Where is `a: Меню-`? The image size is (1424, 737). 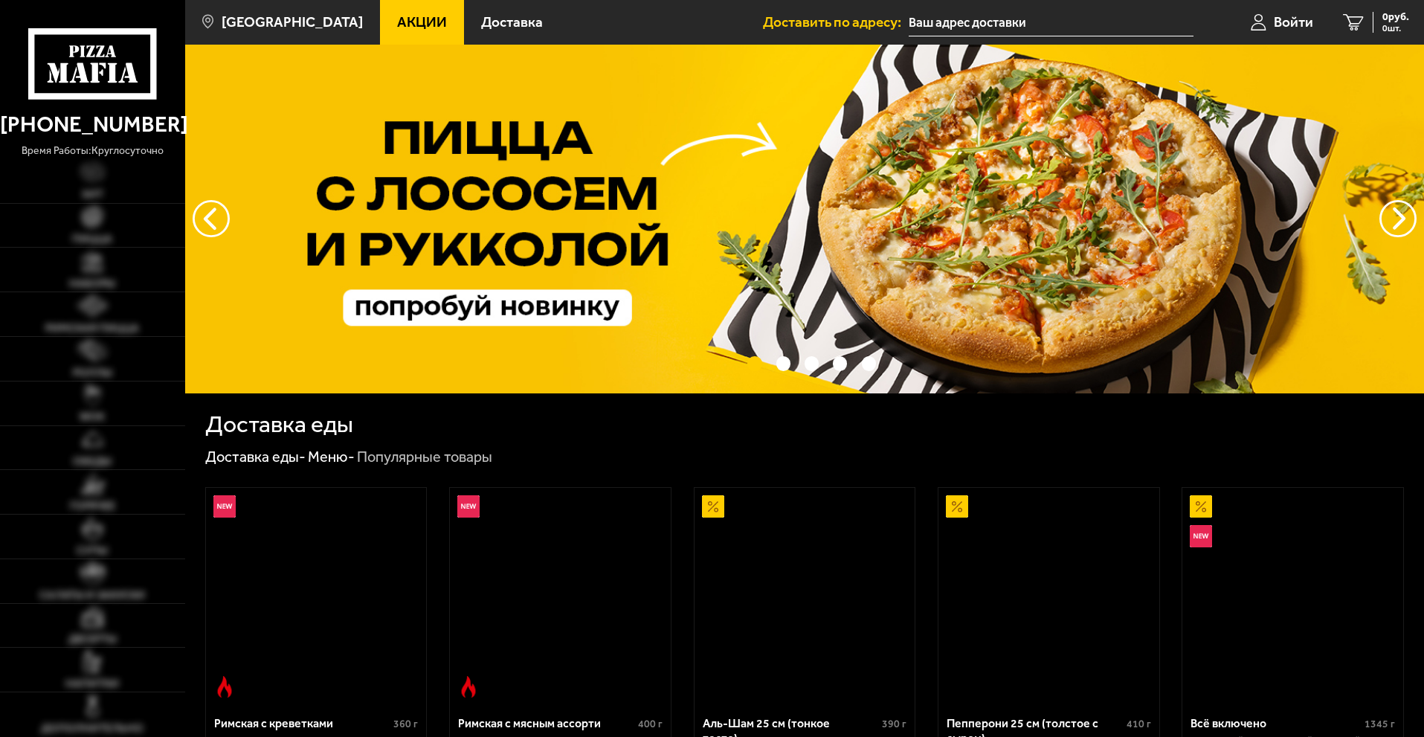
a: Меню- is located at coordinates (331, 457).